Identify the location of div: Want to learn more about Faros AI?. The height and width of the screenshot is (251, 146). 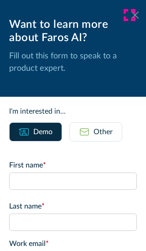
(73, 31).